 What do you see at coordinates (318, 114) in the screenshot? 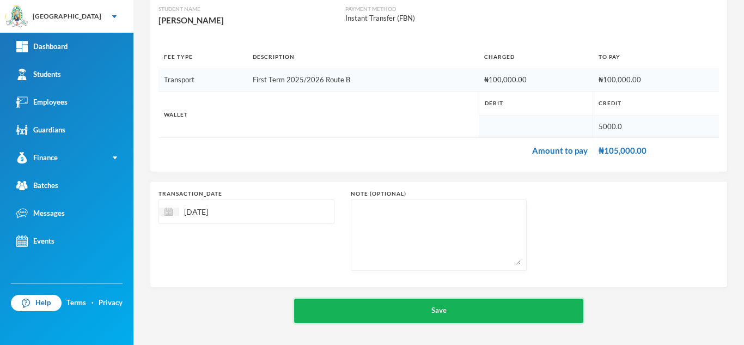
I see `th: Wallet` at bounding box center [318, 114].